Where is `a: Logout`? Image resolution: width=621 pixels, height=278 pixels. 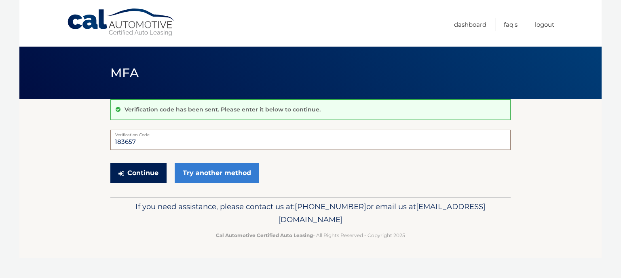 a: Logout is located at coordinates (545, 24).